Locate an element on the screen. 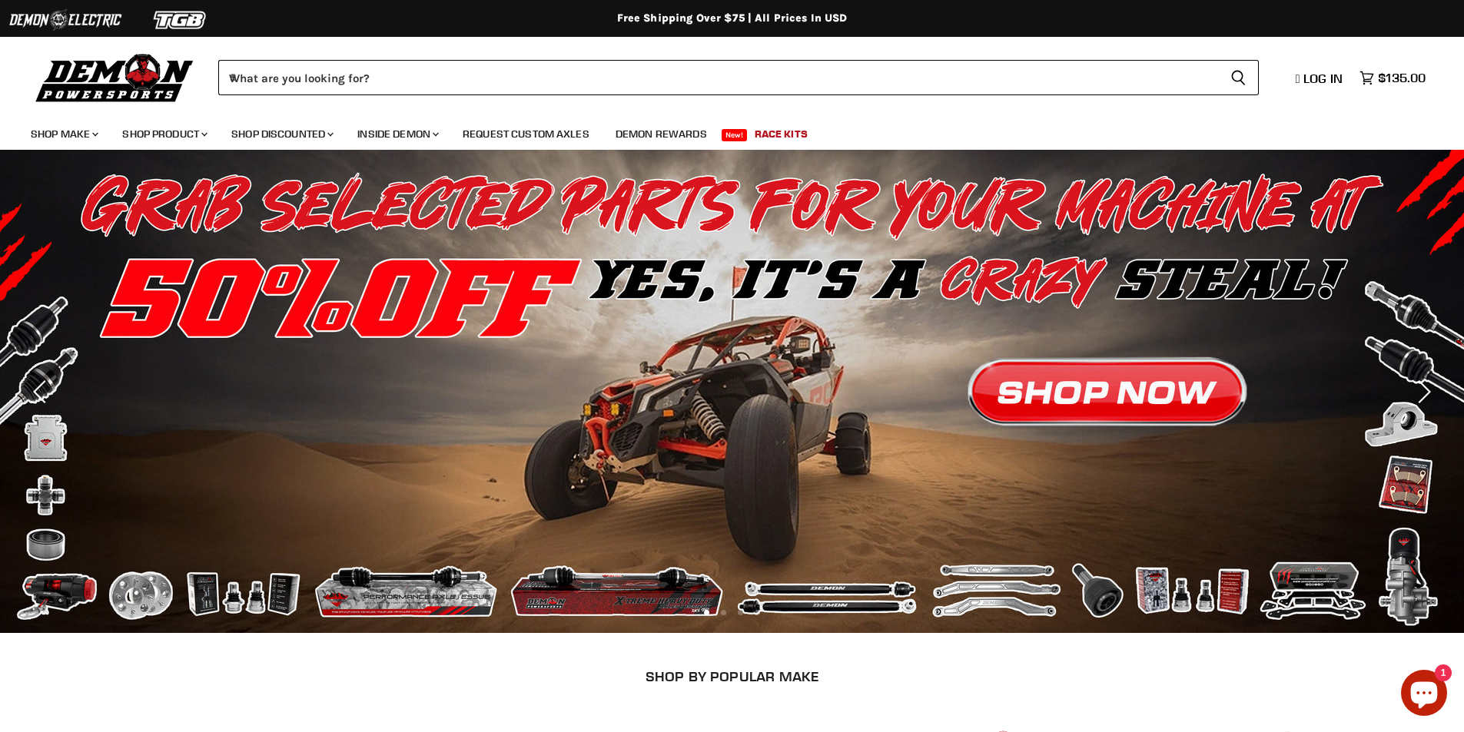  button: Next is located at coordinates (1422, 392).